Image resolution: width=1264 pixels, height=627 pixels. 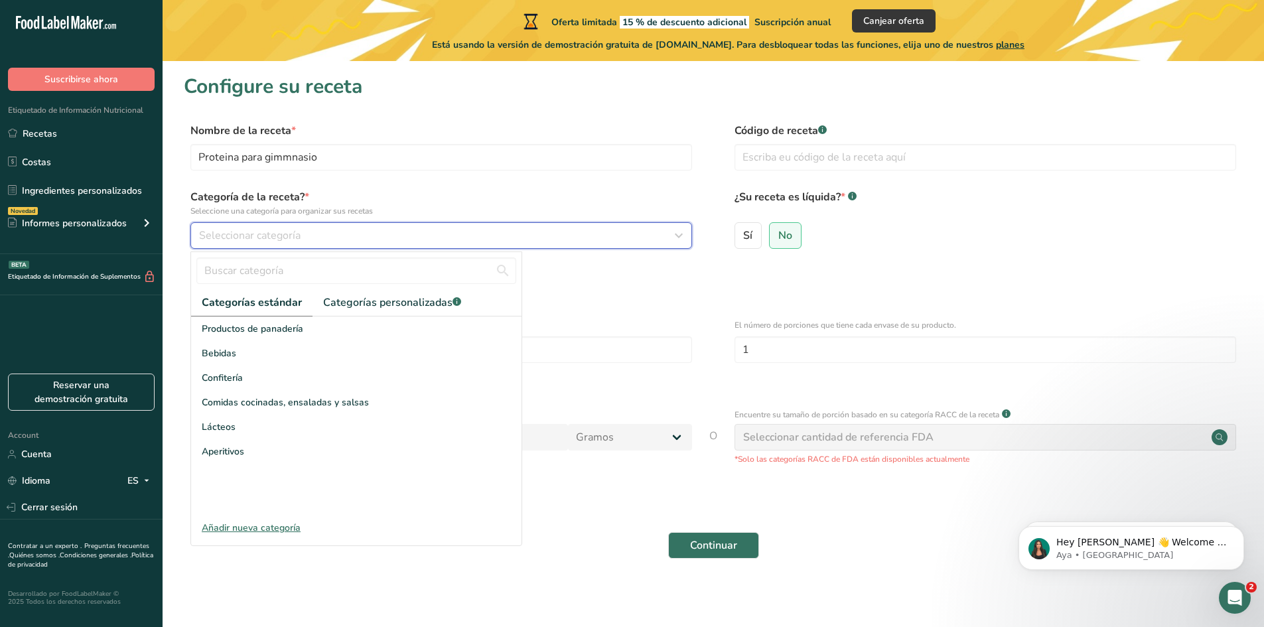 I want to click on button: Seleccionar categoría, so click(x=441, y=235).